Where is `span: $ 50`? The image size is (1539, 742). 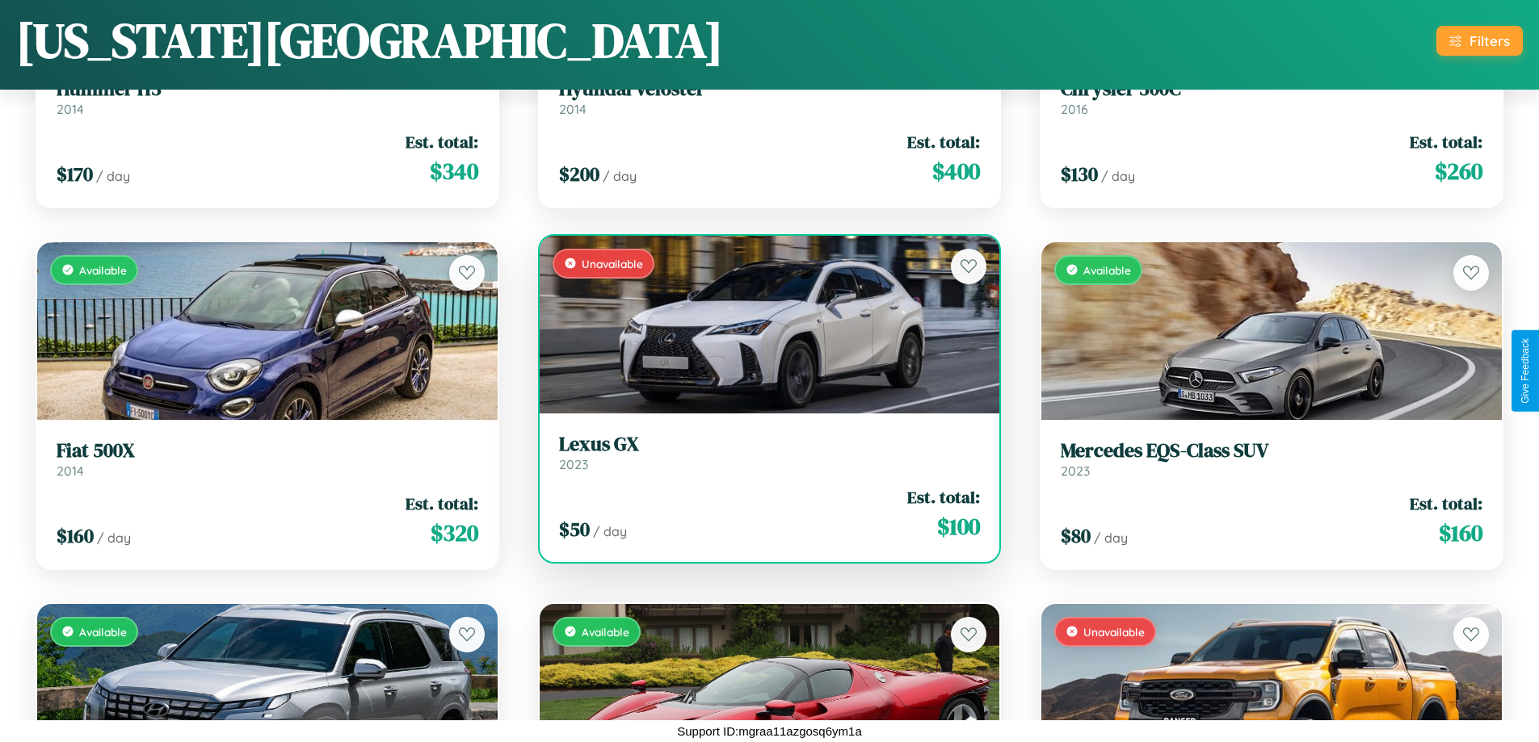 span: $ 50 is located at coordinates (574, 529).